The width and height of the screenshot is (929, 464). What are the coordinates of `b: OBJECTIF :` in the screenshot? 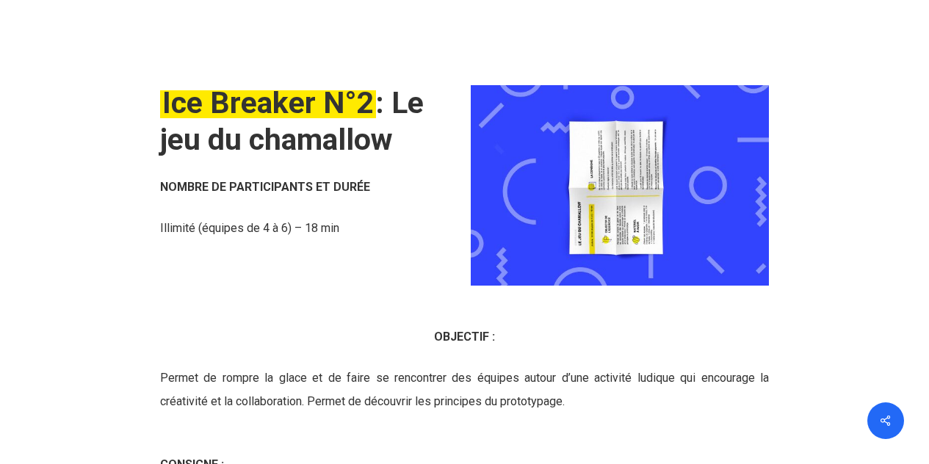 It's located at (464, 336).